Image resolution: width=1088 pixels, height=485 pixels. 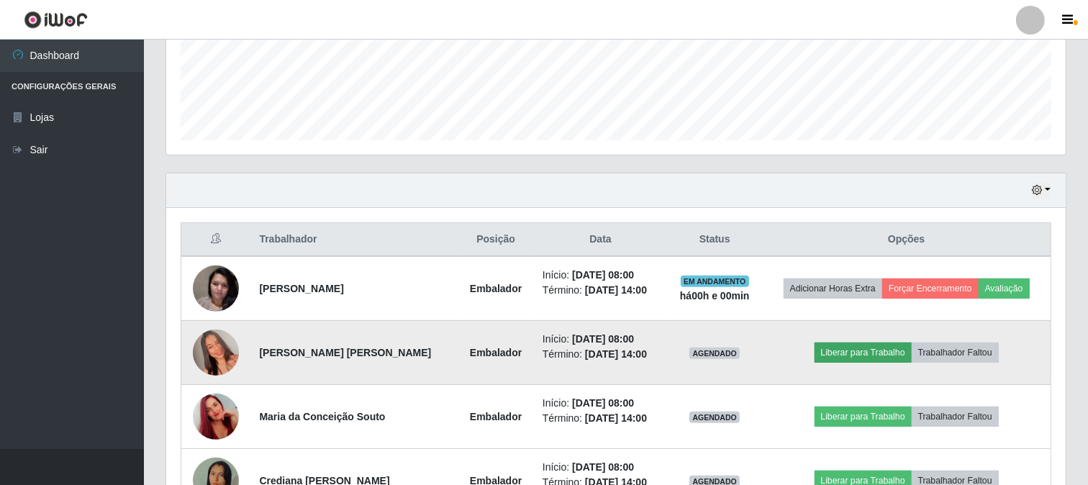 What do you see at coordinates (354, 240) in the screenshot?
I see `th: Trabalhador` at bounding box center [354, 240].